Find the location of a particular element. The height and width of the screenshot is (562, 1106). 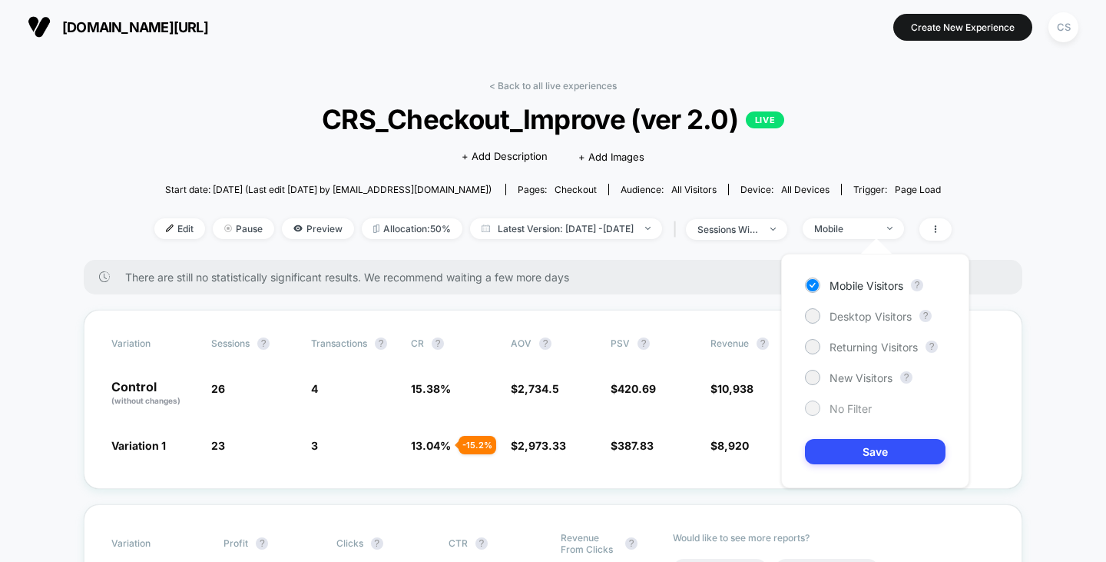

span: + Add Images is located at coordinates (612, 157).